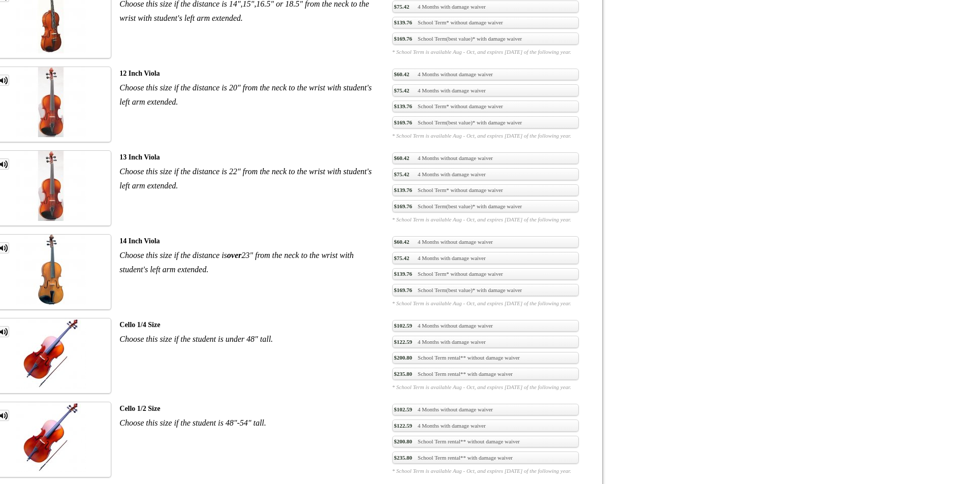  What do you see at coordinates (248, 241) in the screenshot?
I see `div: 14 Inch Viola` at bounding box center [248, 241].